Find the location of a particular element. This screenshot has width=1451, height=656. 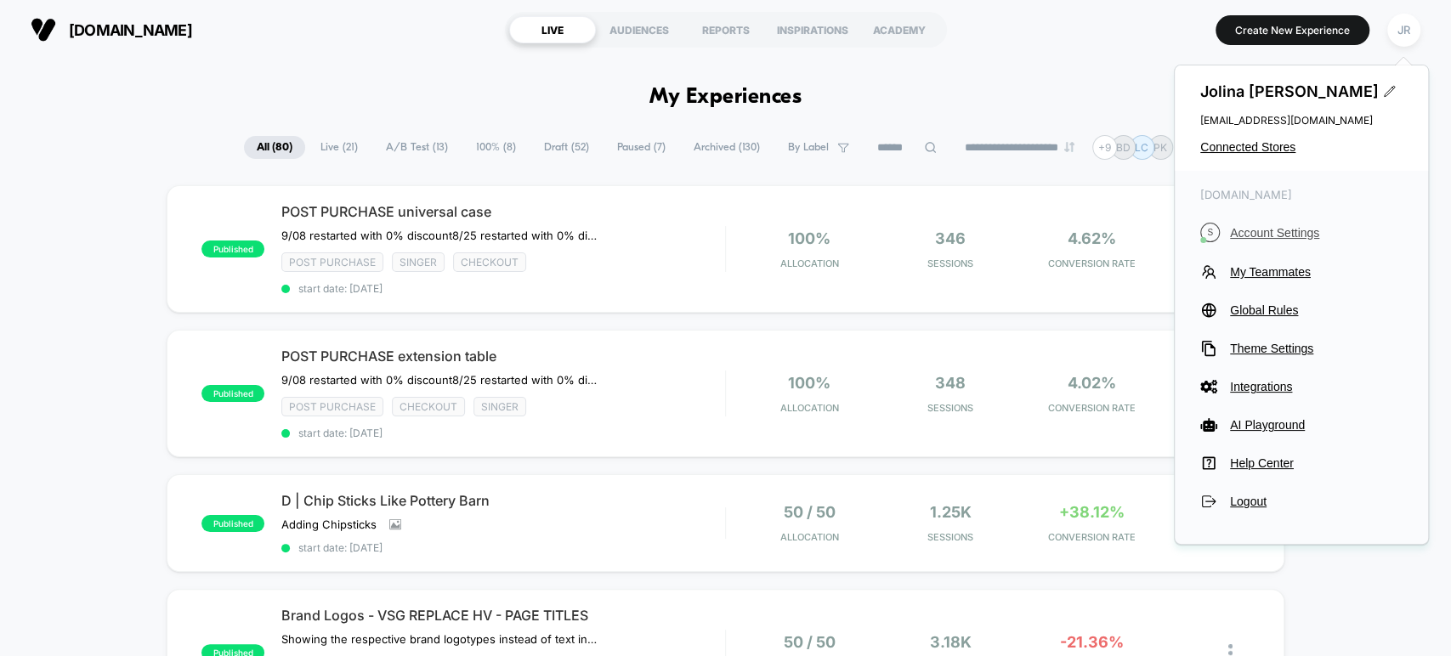

i: S is located at coordinates (1210, 232).